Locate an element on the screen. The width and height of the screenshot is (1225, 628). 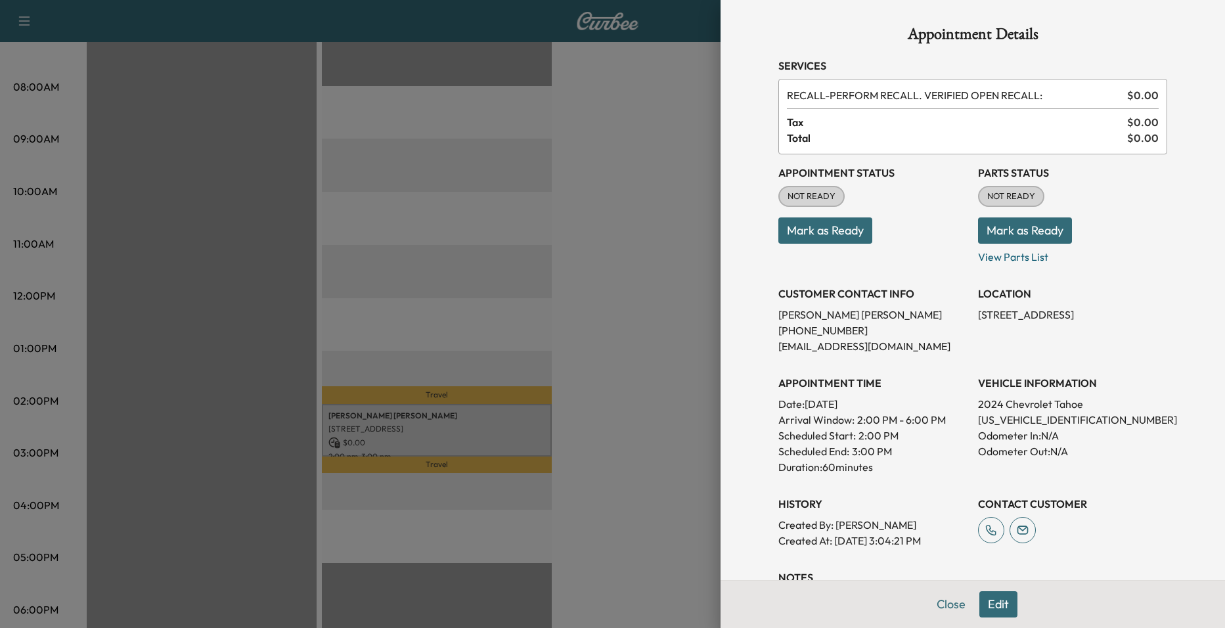
button: Edit is located at coordinates (999, 605).